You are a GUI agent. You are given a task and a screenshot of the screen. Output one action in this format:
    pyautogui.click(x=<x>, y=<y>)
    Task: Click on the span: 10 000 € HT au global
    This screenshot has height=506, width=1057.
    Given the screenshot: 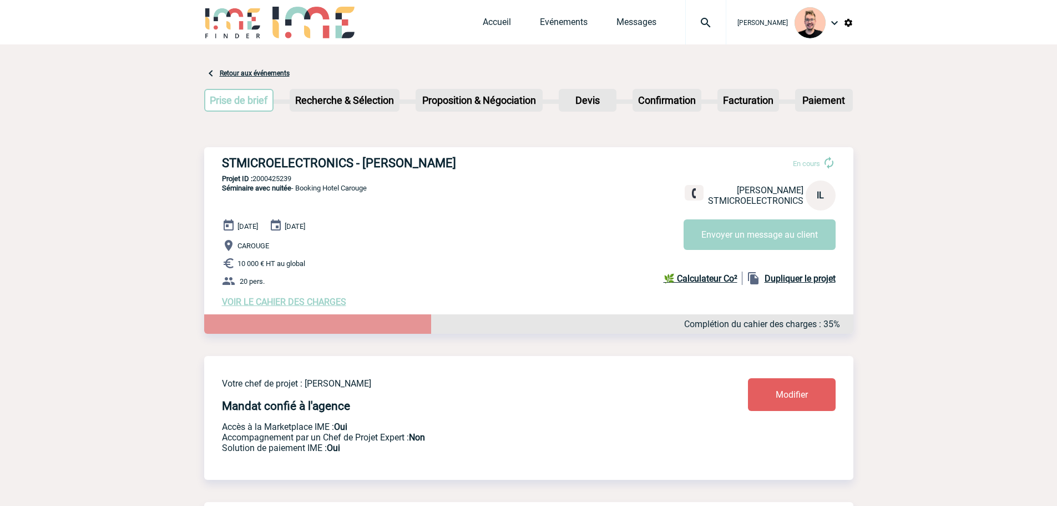 What is the action you would take?
    pyautogui.click(x=271, y=263)
    